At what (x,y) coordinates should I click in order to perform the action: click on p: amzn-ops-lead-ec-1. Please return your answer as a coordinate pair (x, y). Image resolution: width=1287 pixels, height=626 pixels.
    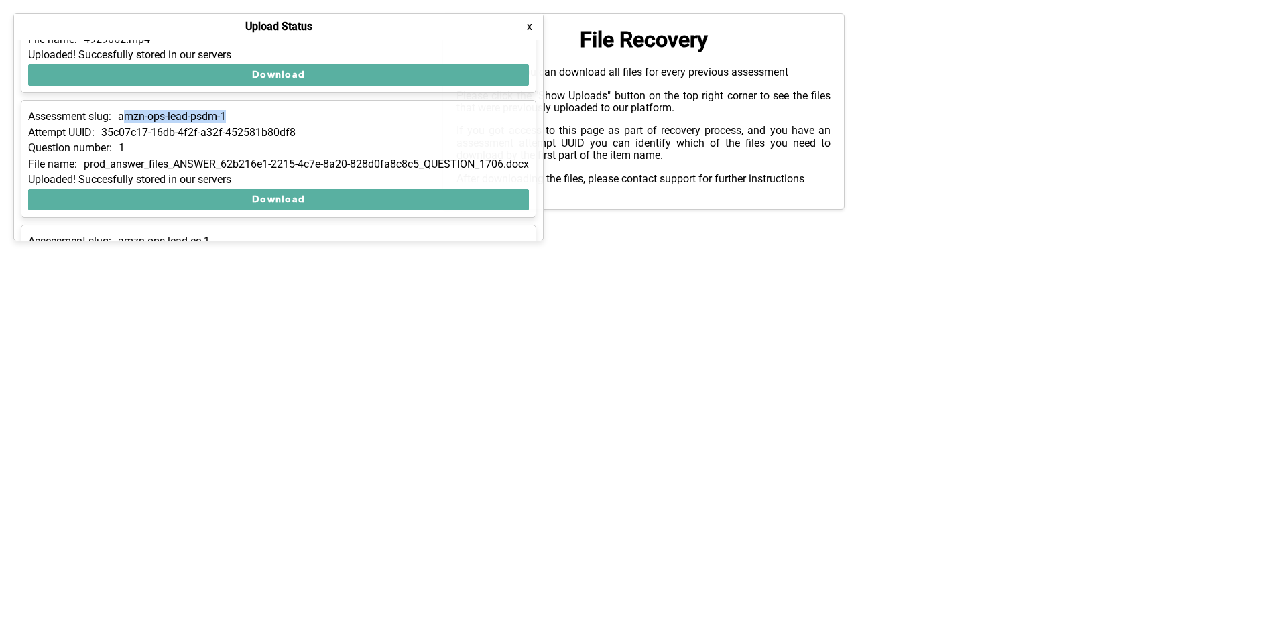
    Looking at the image, I should click on (164, 241).